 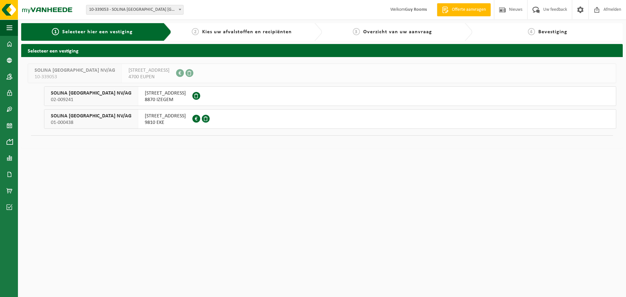 I want to click on span: Kies uw afvalstoffen en recipiënten, so click(x=247, y=32).